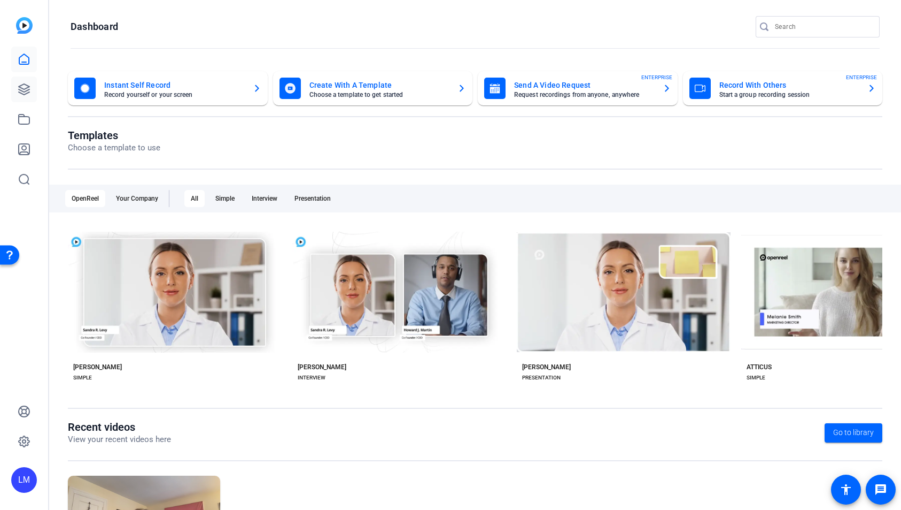  Describe the element at coordinates (137, 198) in the screenshot. I see `div: Your Company` at that location.